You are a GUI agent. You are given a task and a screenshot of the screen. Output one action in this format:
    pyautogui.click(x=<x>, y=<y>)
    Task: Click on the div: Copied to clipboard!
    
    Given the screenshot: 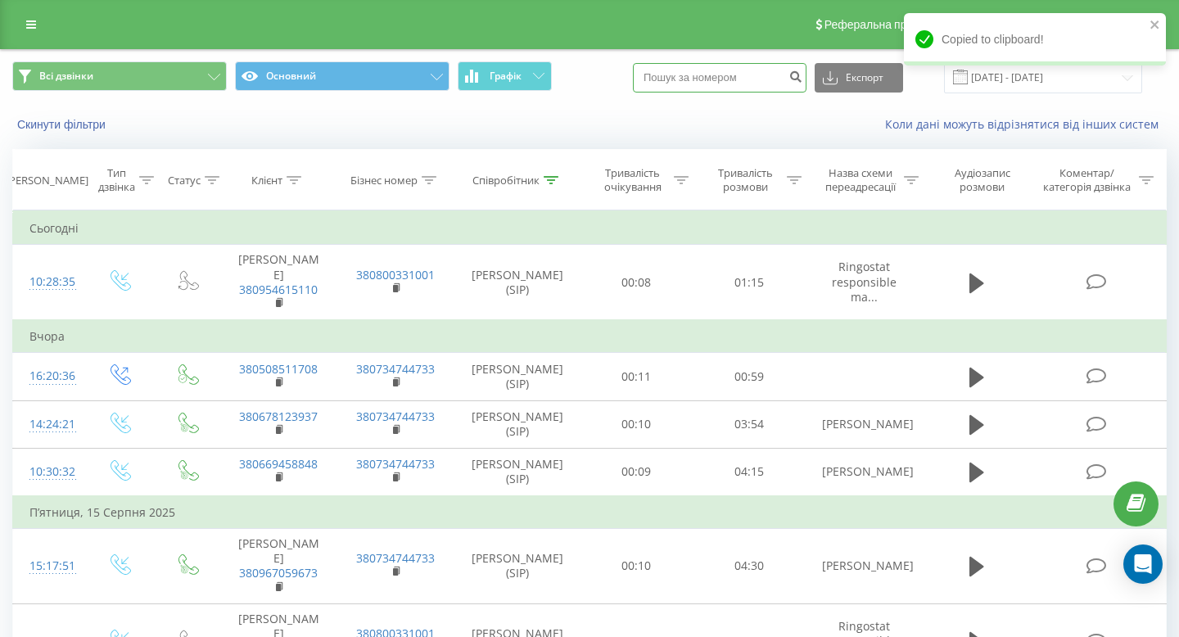 What is the action you would take?
    pyautogui.click(x=1035, y=39)
    